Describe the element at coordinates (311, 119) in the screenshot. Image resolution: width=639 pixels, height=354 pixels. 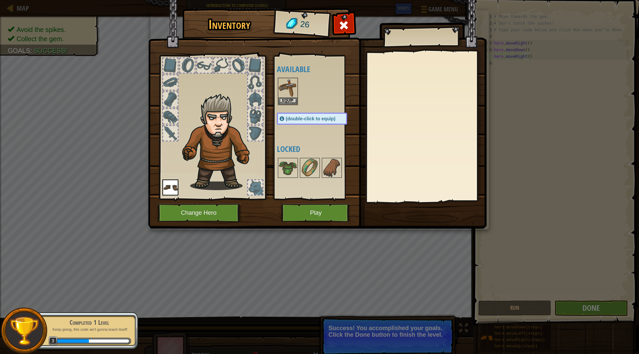
I see `span: (double-click to equip)` at that location.